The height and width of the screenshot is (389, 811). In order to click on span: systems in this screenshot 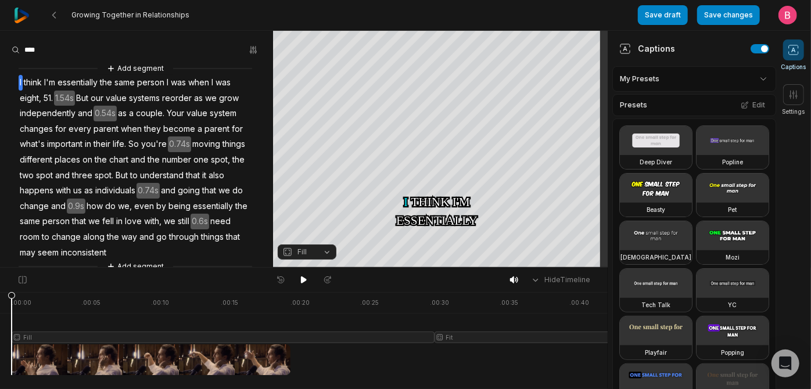, I will do `click(144, 98)`.